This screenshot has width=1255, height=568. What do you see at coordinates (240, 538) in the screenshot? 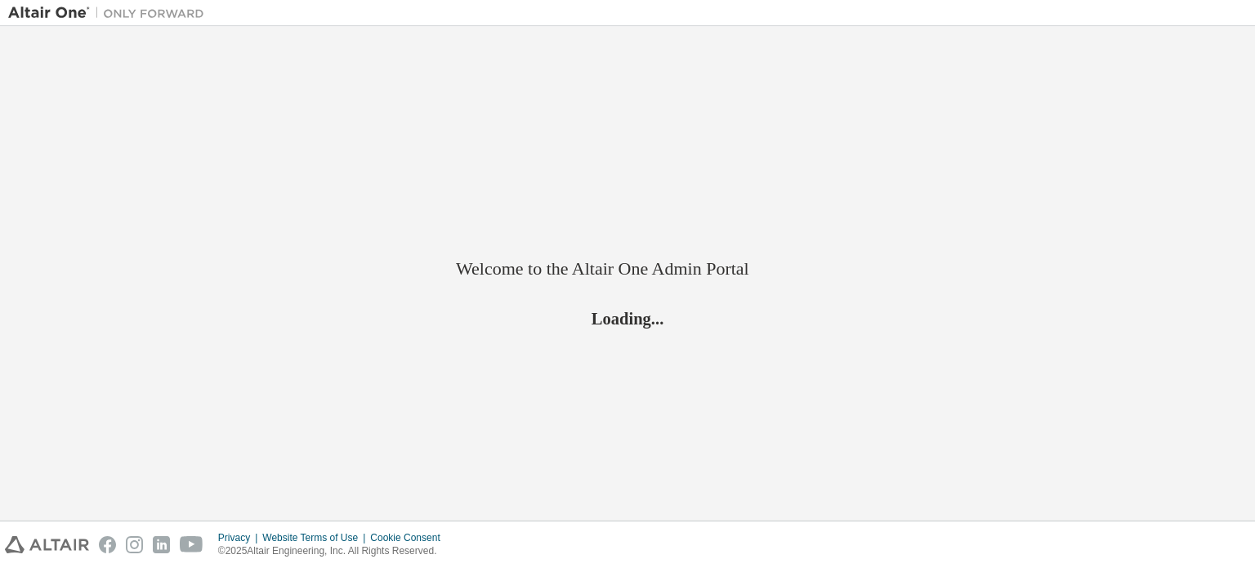
I see `div: Privacy` at bounding box center [240, 538].